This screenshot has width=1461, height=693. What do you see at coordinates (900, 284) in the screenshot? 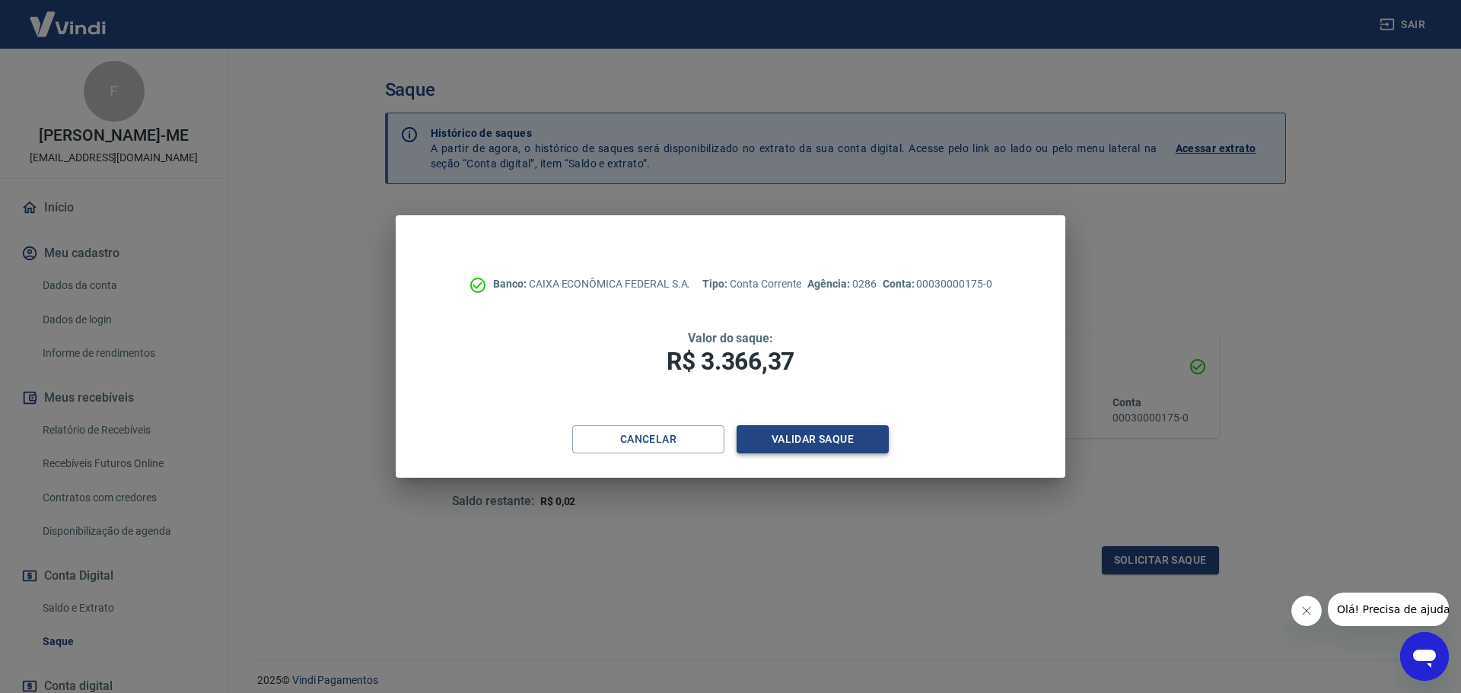
I see `span: Conta:` at bounding box center [900, 284].